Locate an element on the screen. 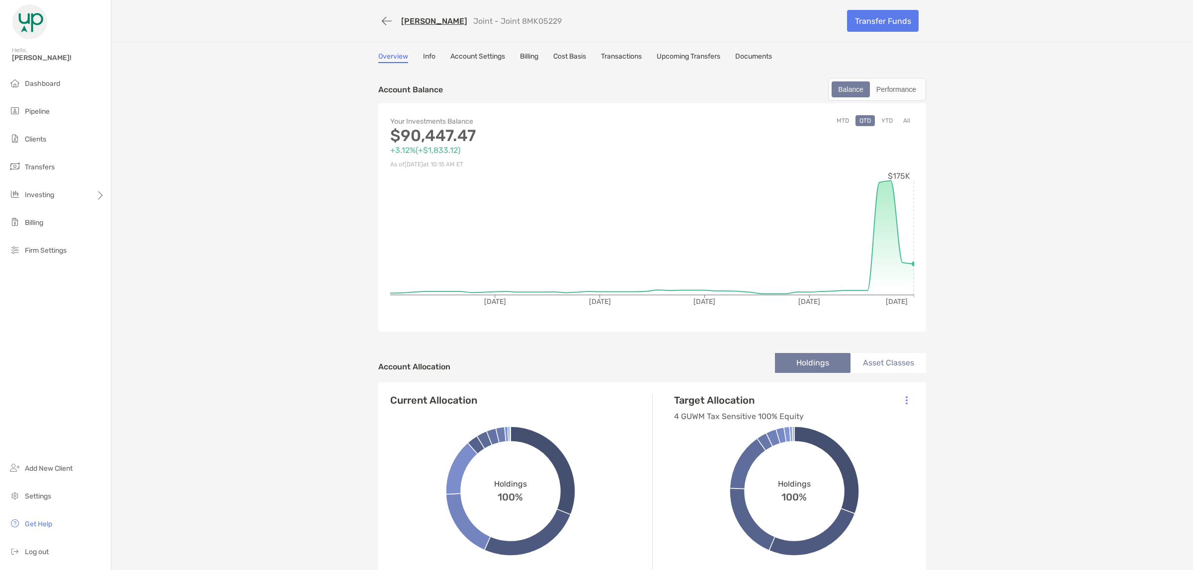 The height and width of the screenshot is (570, 1193). a: Transactions is located at coordinates (621, 58).